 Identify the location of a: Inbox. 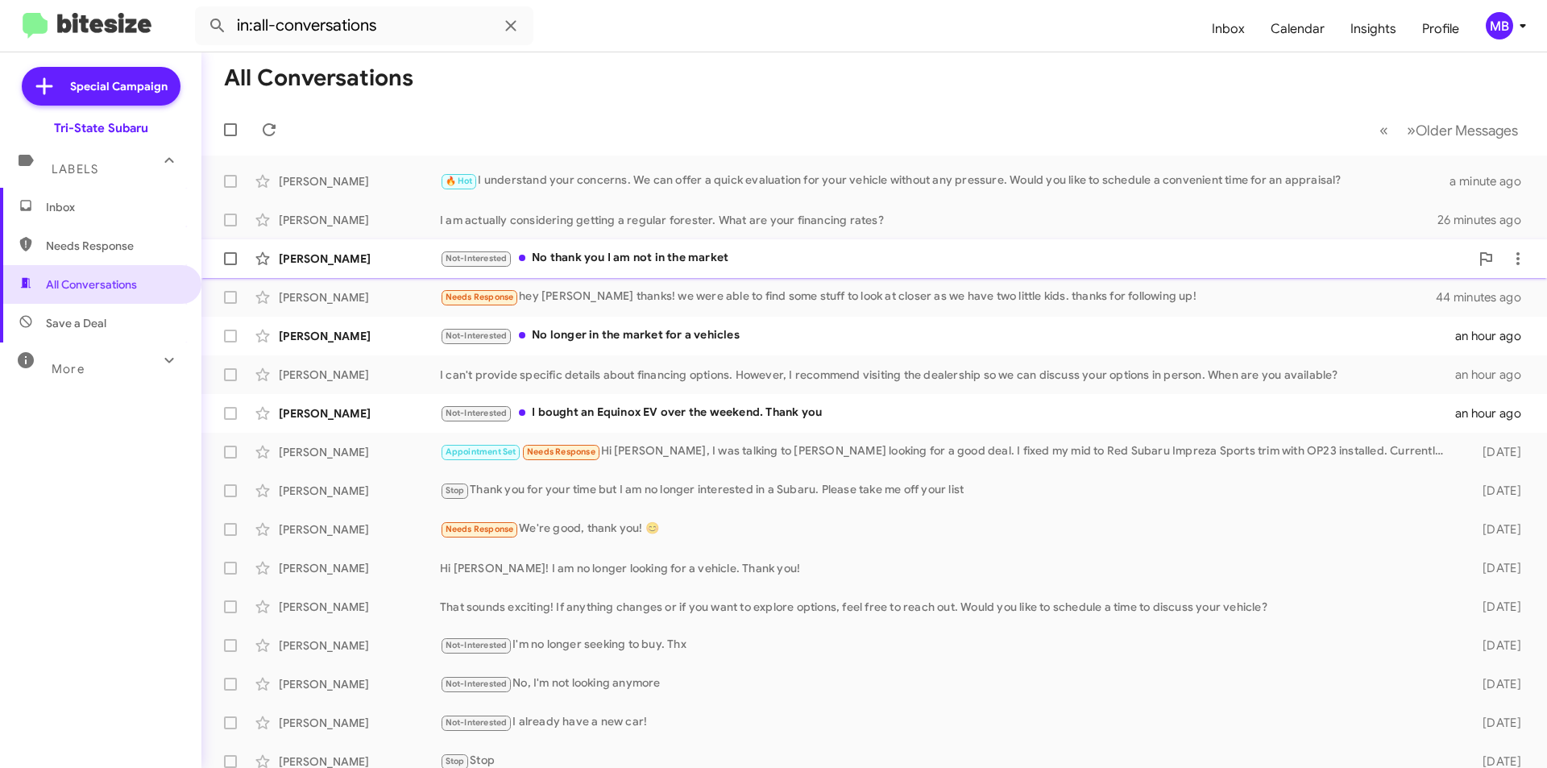
(1228, 29).